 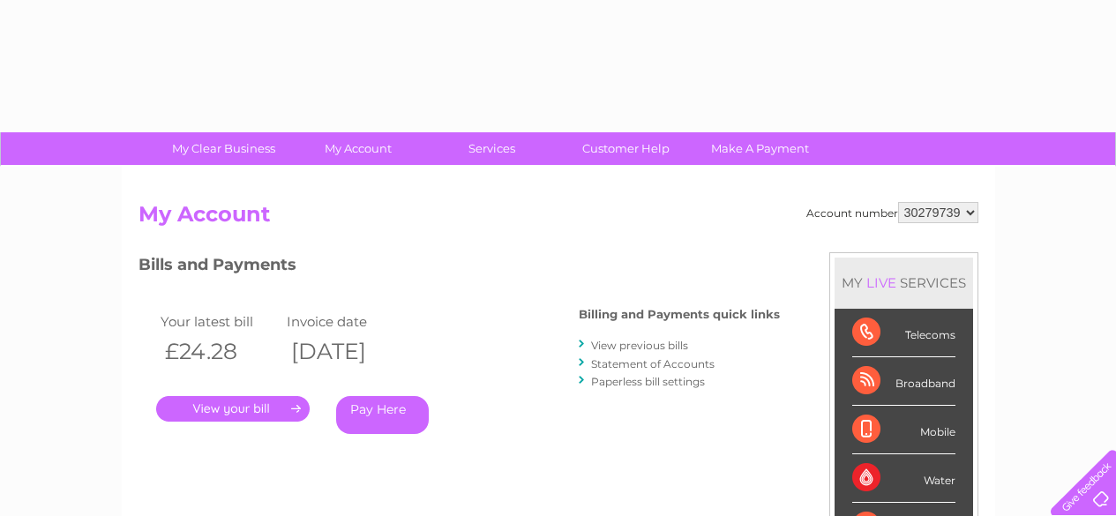 What do you see at coordinates (903, 429) in the screenshot?
I see `div: Mobile` at bounding box center [903, 429].